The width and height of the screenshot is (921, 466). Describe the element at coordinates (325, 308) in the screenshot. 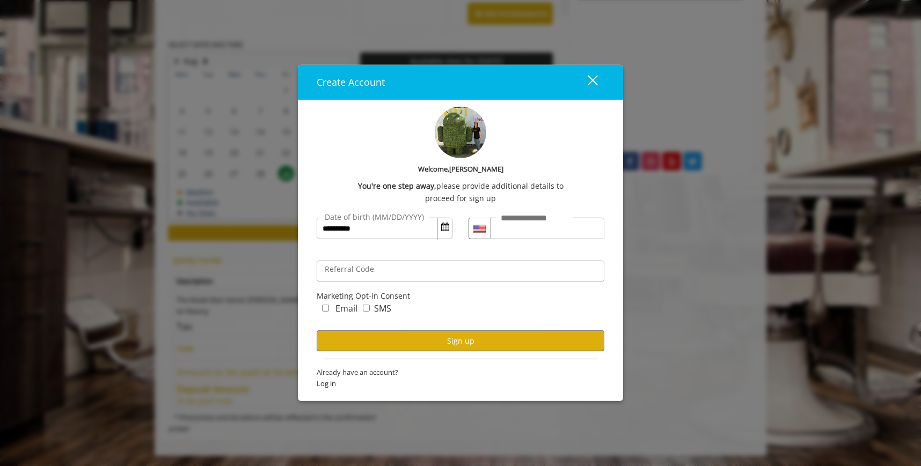

I see `input: marketing_email_concern` at that location.